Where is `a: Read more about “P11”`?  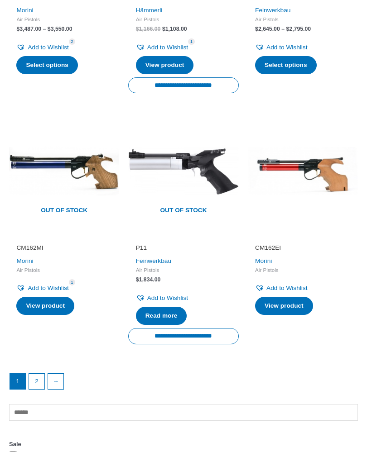
a: Read more about “P11” is located at coordinates (161, 316).